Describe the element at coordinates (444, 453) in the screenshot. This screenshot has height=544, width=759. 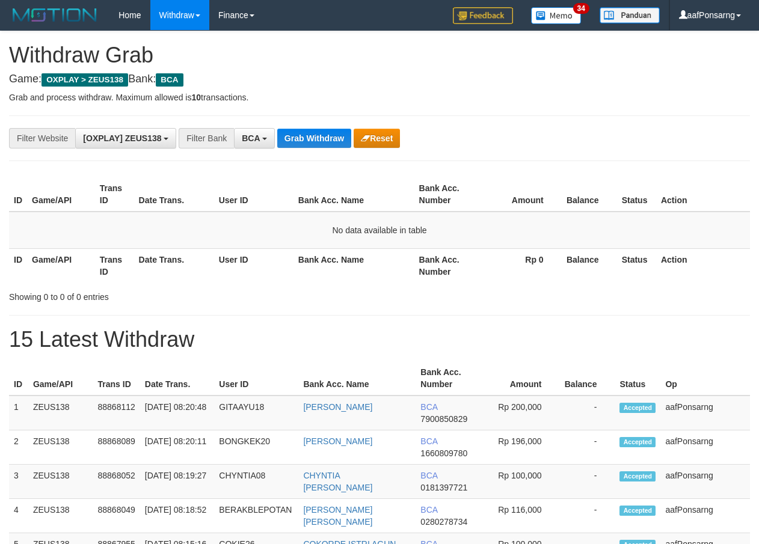
I see `span: Copy 1660809780 to clipboard` at that location.